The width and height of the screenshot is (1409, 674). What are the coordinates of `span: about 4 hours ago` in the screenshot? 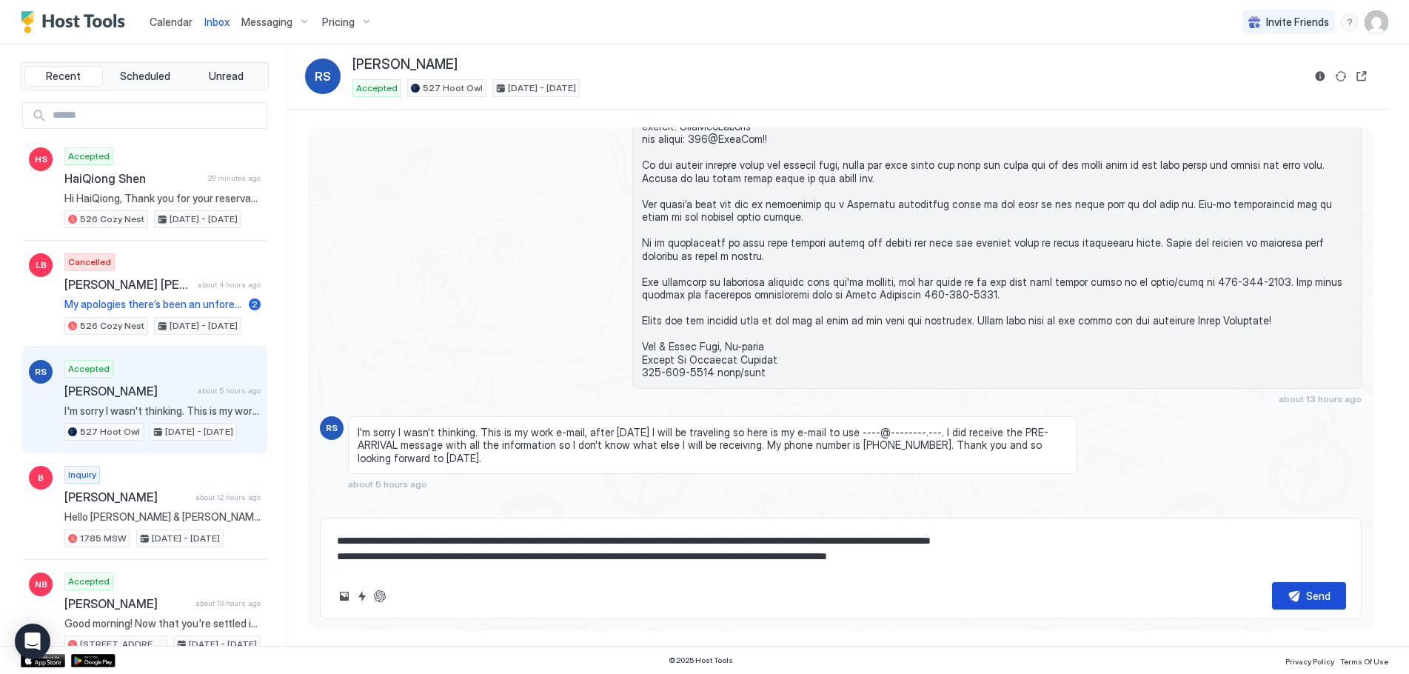 It's located at (229, 284).